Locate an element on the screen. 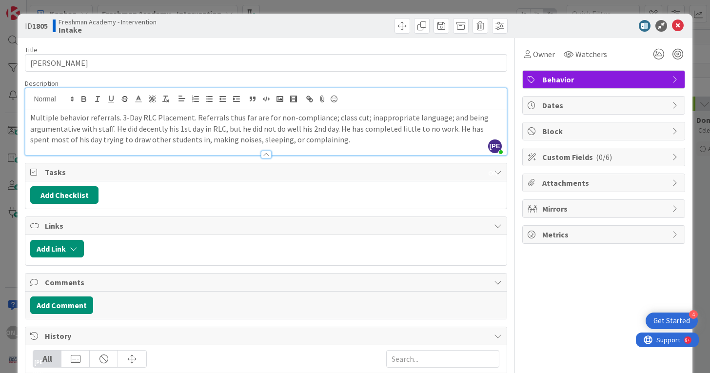 This screenshot has width=710, height=373. div: All is located at coordinates (47, 359).